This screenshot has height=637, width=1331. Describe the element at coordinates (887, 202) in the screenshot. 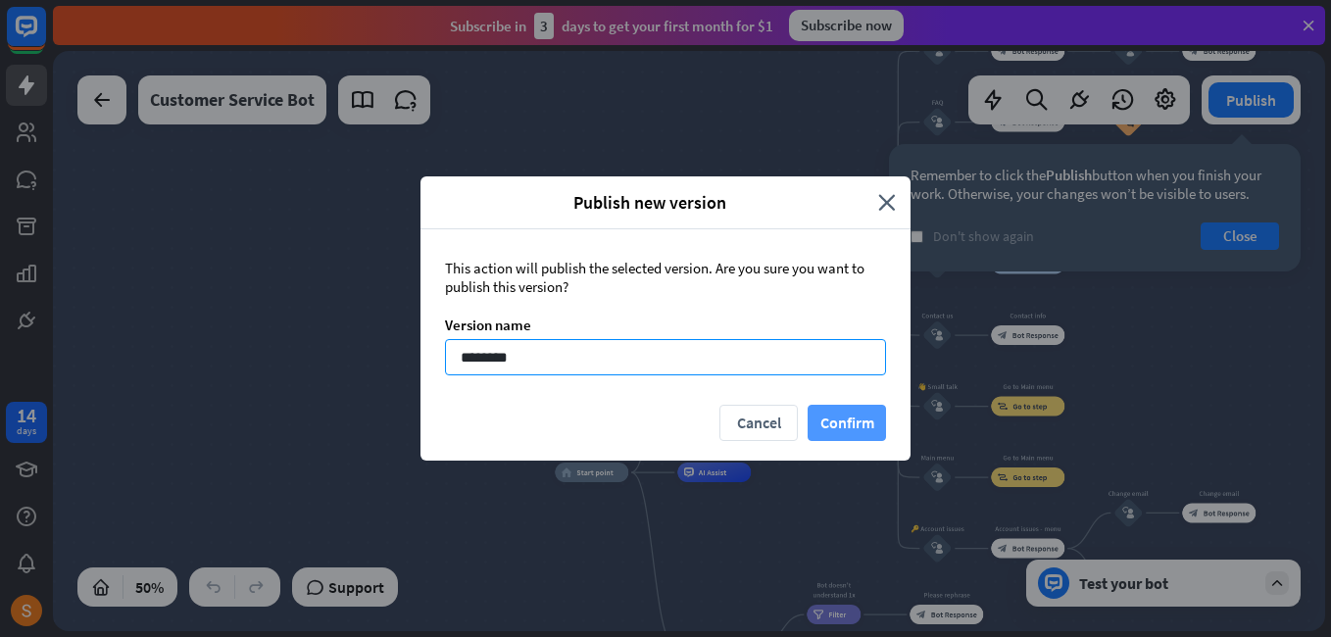

I see `i: close` at that location.